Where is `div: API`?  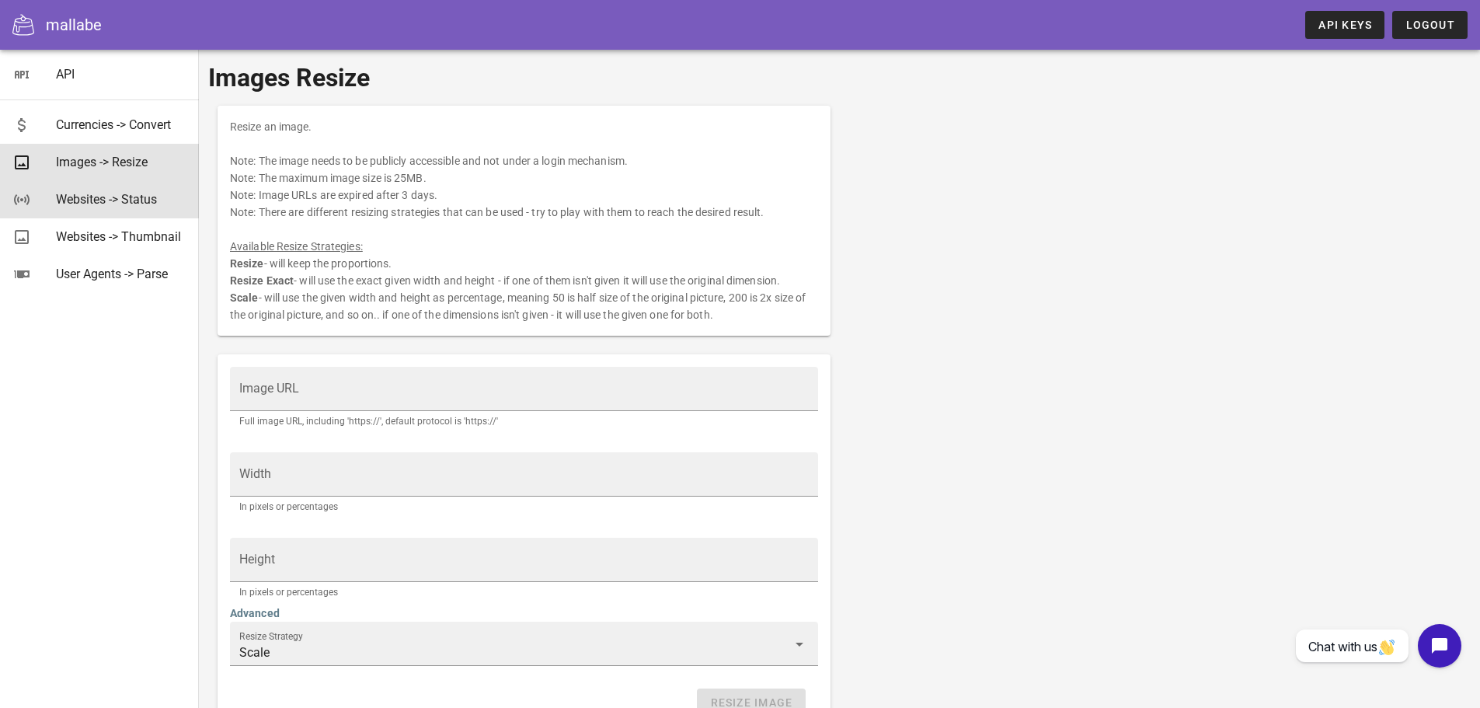
div: API is located at coordinates (121, 74).